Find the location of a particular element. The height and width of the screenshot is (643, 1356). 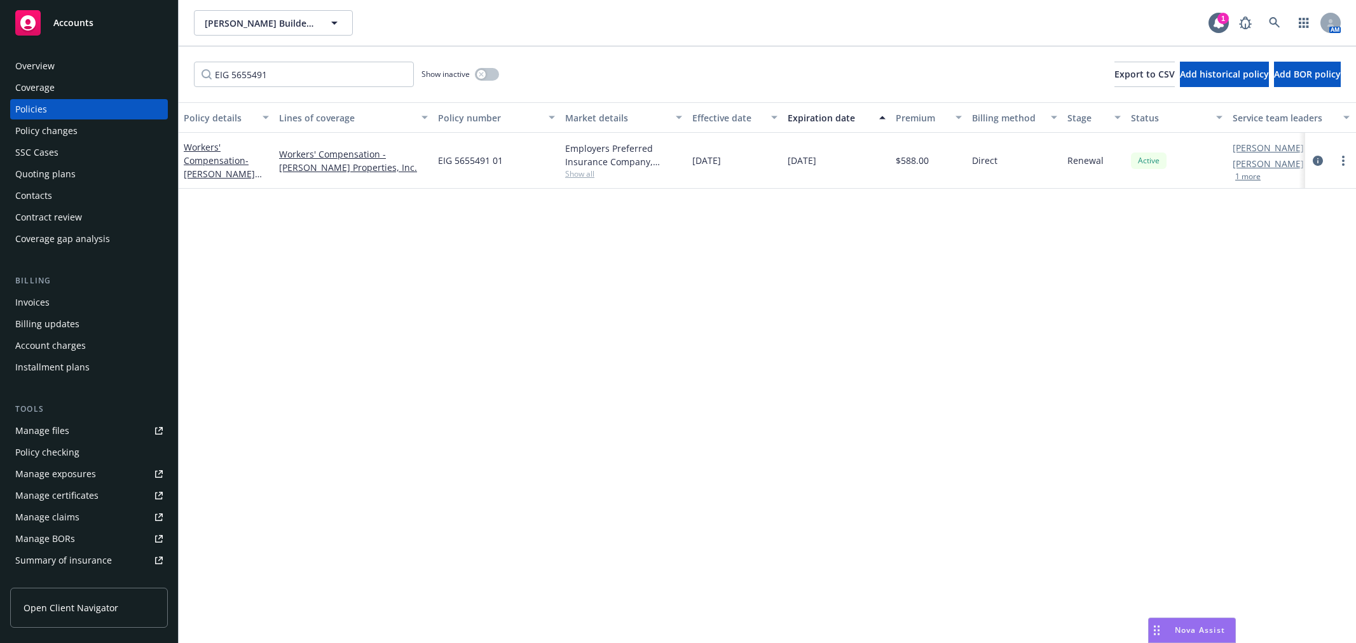

a: Search is located at coordinates (1274, 23).